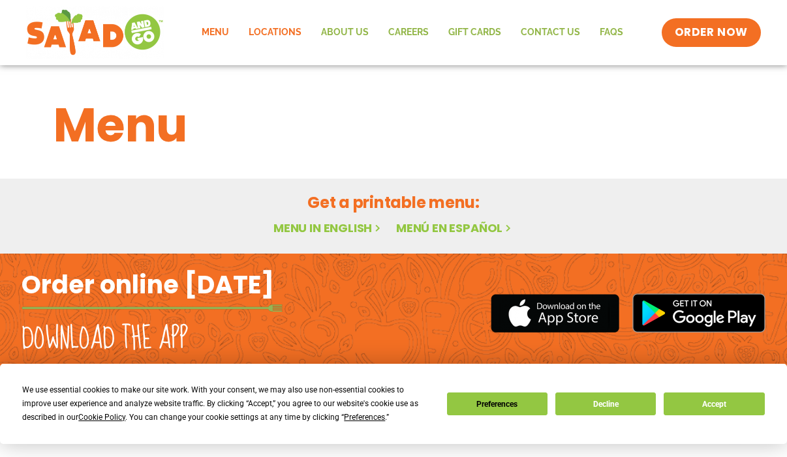 The height and width of the screenshot is (457, 787). What do you see at coordinates (102, 418) in the screenshot?
I see `span: Cookie Policy` at bounding box center [102, 418].